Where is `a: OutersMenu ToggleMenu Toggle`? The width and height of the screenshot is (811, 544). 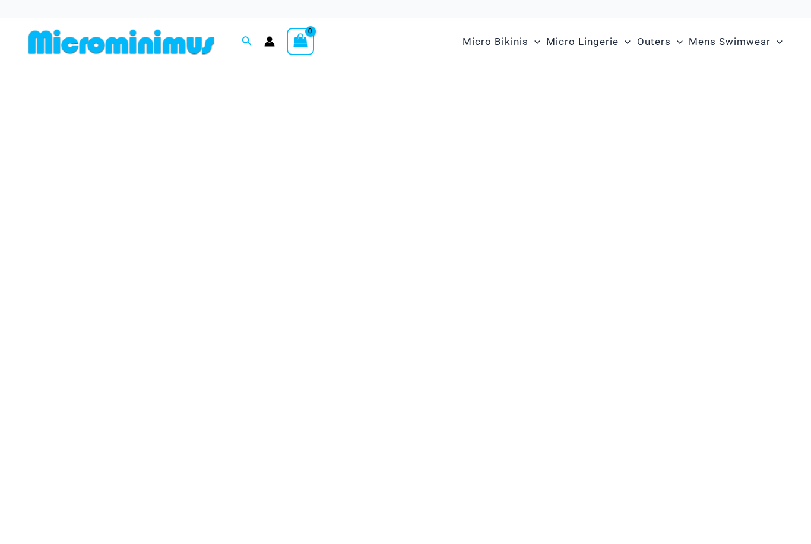
a: OutersMenu ToggleMenu Toggle is located at coordinates (660, 42).